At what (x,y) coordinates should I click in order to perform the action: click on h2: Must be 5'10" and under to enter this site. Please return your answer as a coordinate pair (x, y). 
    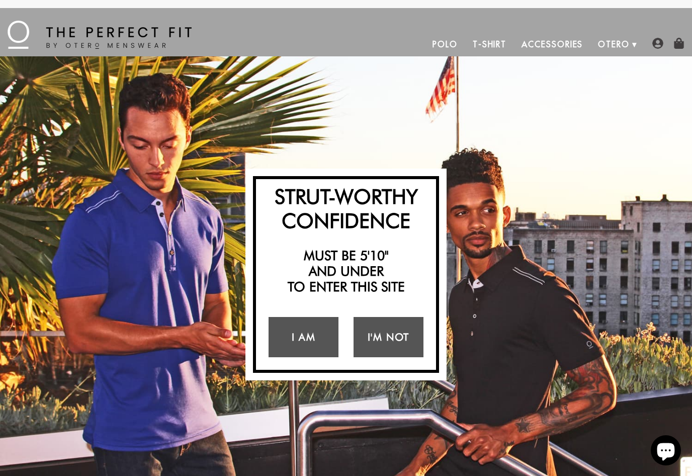
    Looking at the image, I should click on (346, 271).